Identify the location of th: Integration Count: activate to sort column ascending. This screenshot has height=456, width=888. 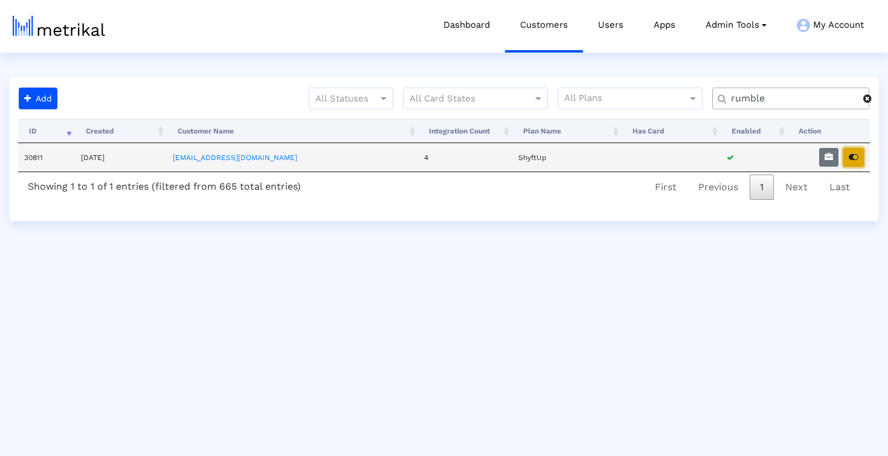
(465, 131).